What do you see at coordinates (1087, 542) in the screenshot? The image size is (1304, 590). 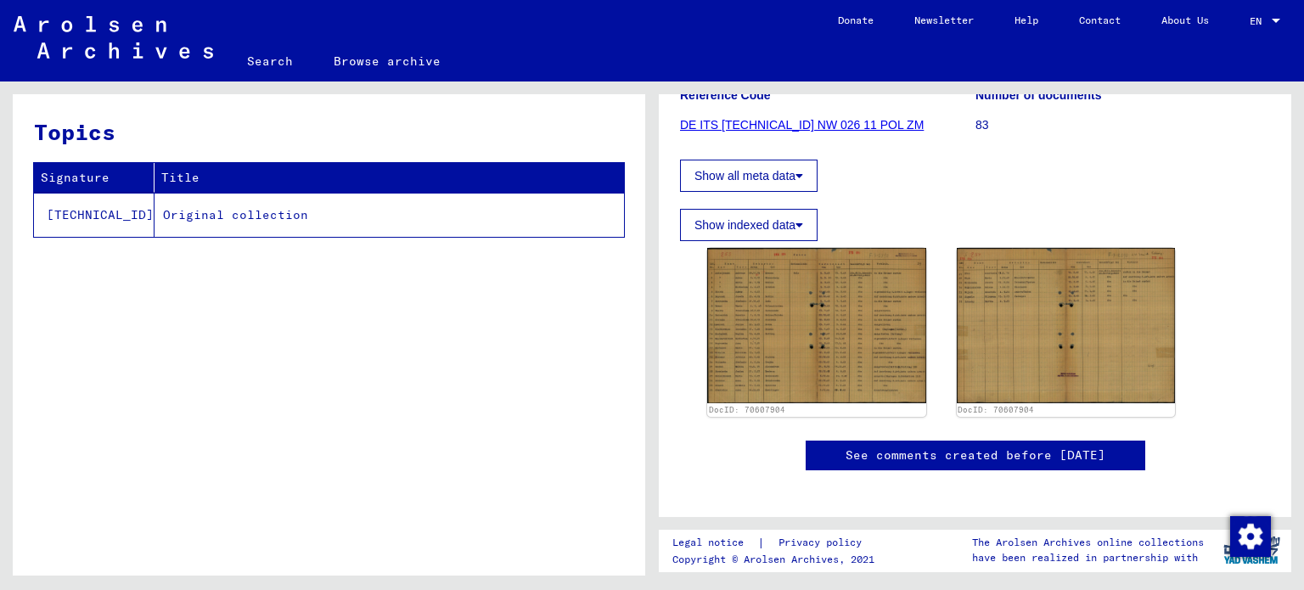 I see `p: The Arolsen Archives online collections` at bounding box center [1087, 542].